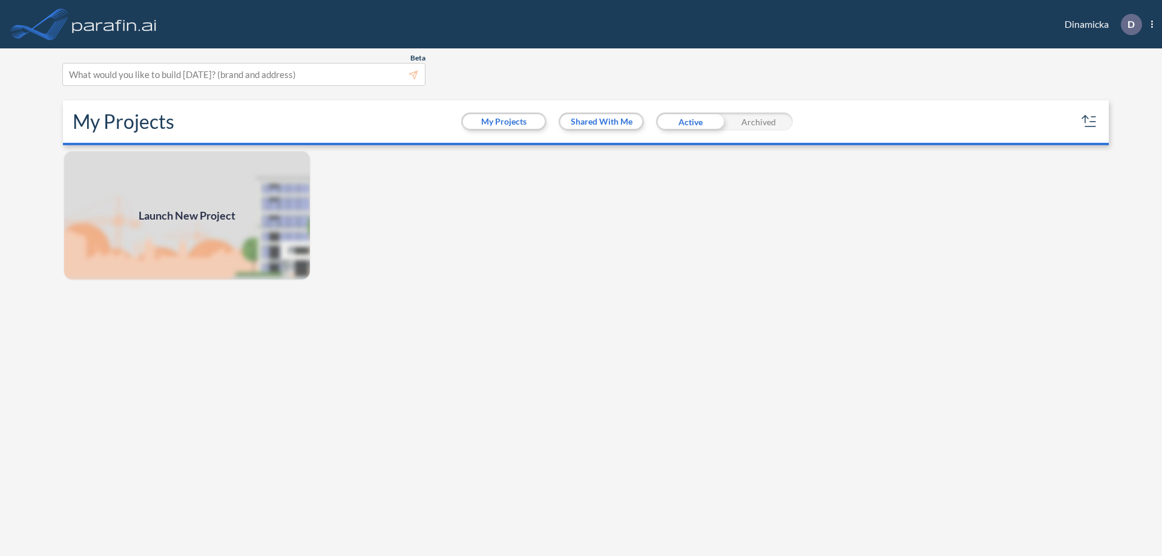 Image resolution: width=1162 pixels, height=556 pixels. Describe the element at coordinates (601, 122) in the screenshot. I see `button: Shared With Me` at that location.